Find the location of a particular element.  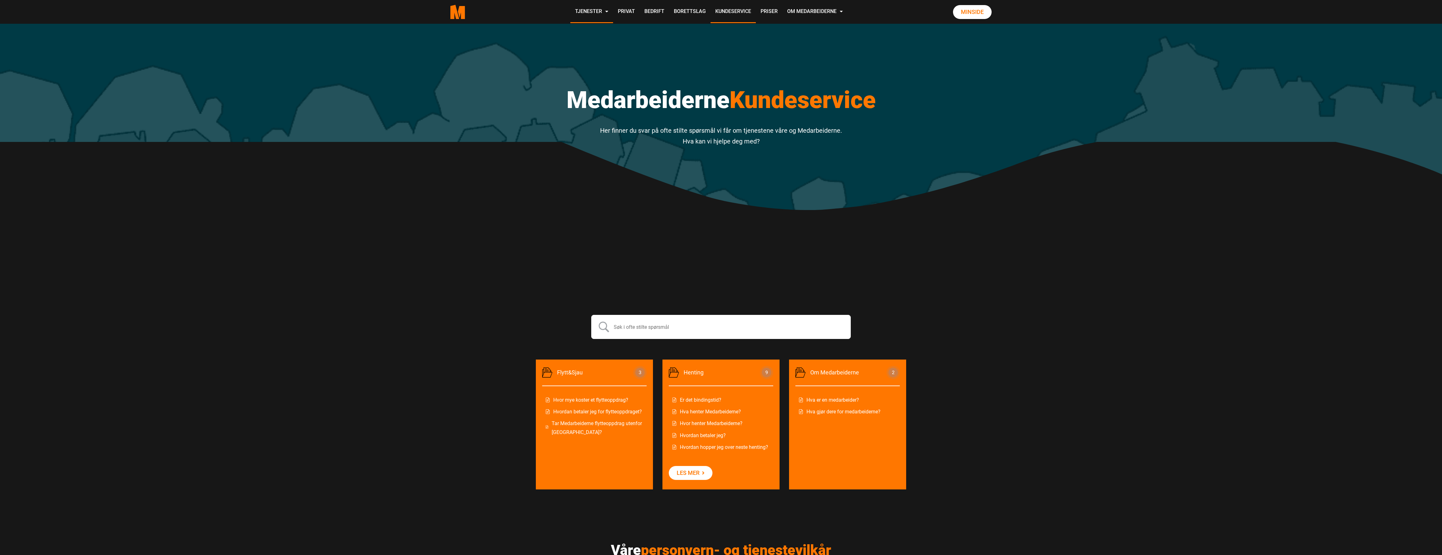

a: Les mer om Kundeservice btn is located at coordinates (691, 473).